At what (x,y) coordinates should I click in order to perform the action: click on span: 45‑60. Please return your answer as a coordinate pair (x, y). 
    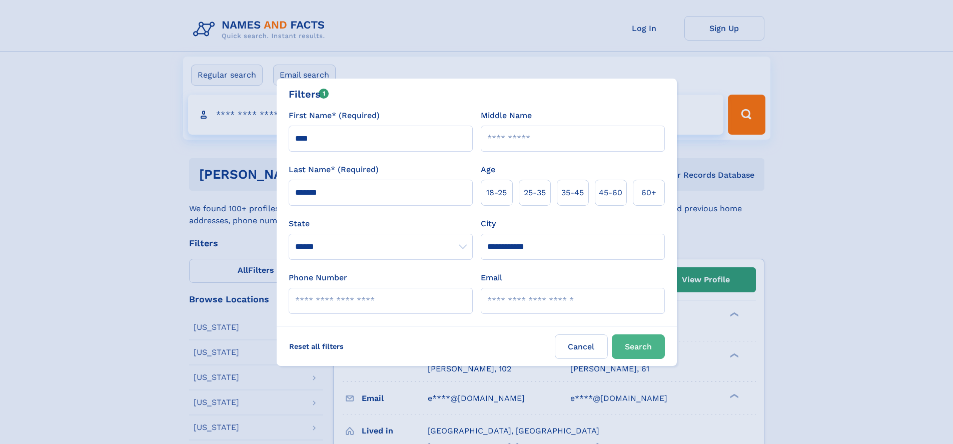
    Looking at the image, I should click on (610, 193).